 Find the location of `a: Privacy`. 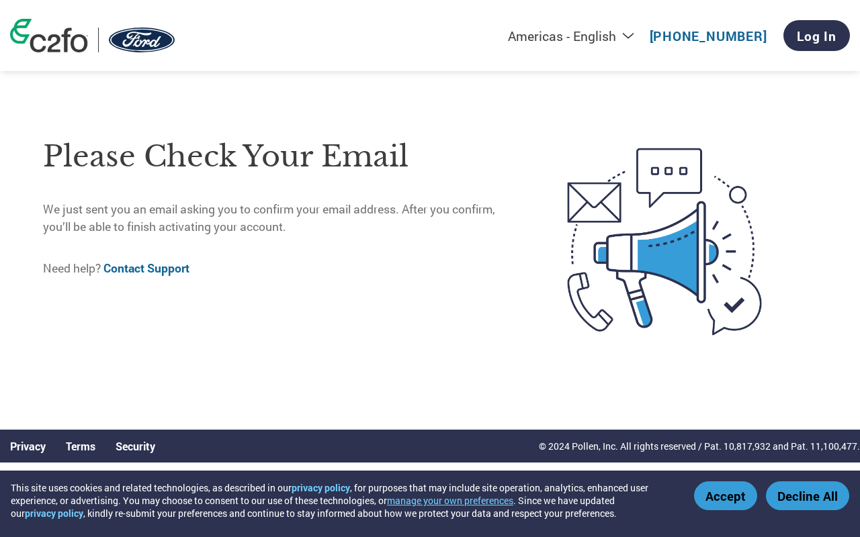

a: Privacy is located at coordinates (28, 446).